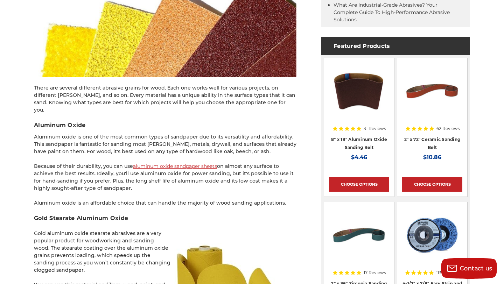 The height and width of the screenshot is (284, 504). I want to click on span: 113 Reviews, so click(448, 273).